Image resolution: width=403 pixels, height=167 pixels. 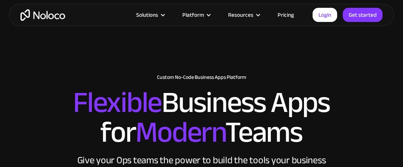 What do you see at coordinates (43, 15) in the screenshot?
I see `a: home` at bounding box center [43, 15].